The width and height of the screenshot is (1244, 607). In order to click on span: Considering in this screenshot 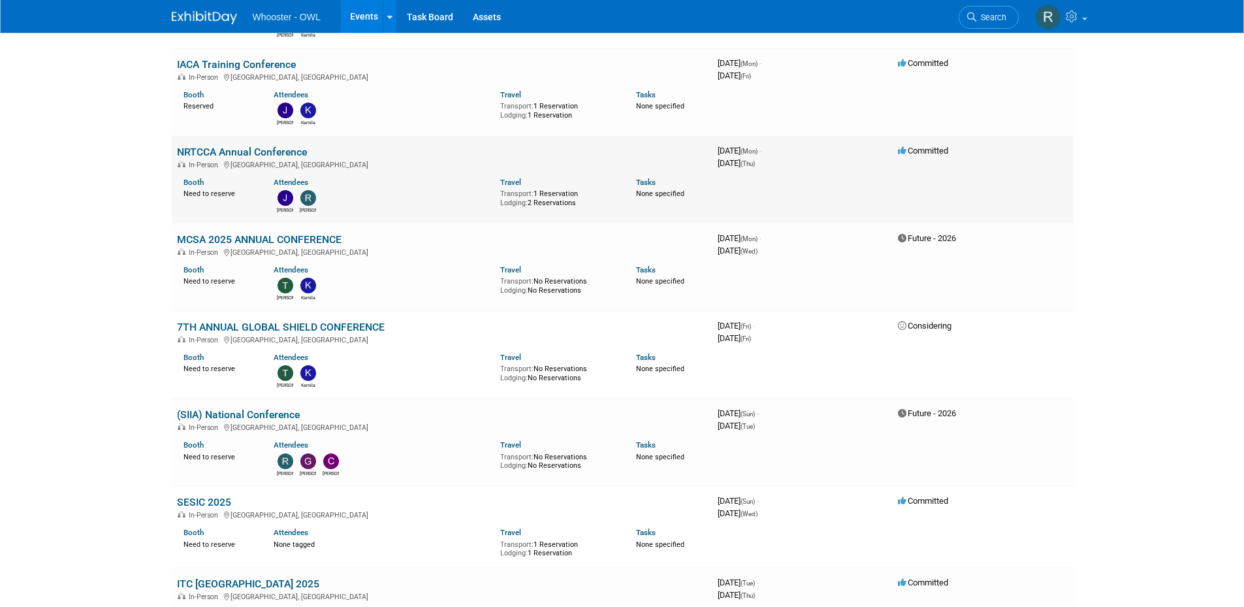, I will do `click(924, 325)`.